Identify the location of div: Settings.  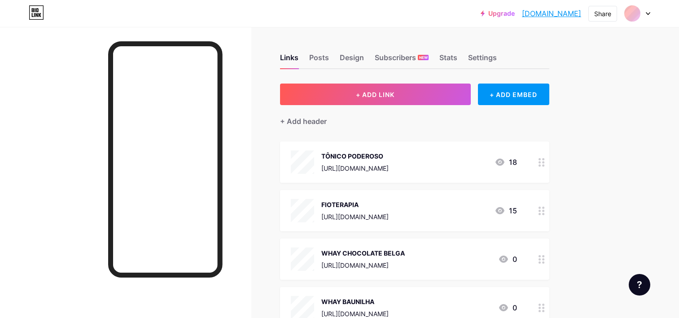
(483, 60).